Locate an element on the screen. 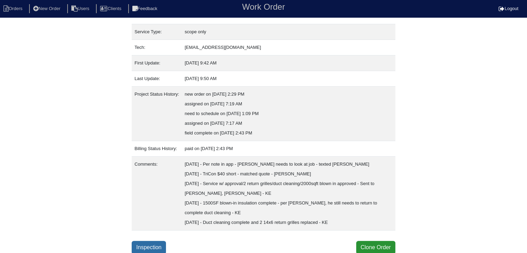  td: scope only is located at coordinates (289, 32).